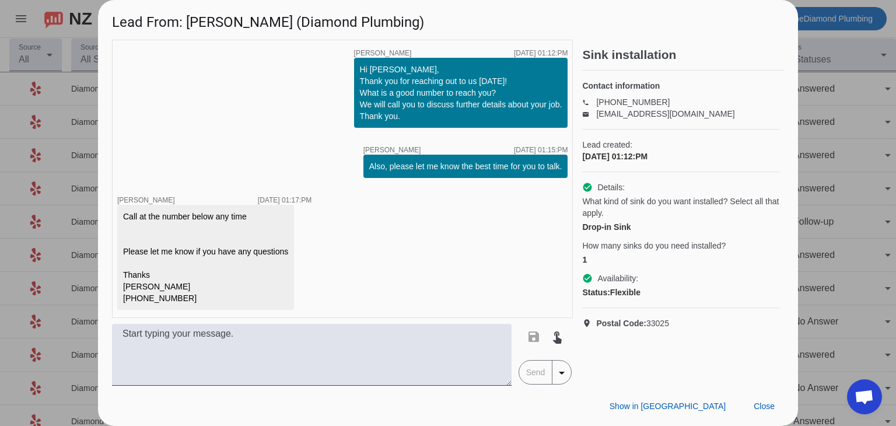  Describe the element at coordinates (589, 102) in the screenshot. I see `mat-icon: phone` at that location.